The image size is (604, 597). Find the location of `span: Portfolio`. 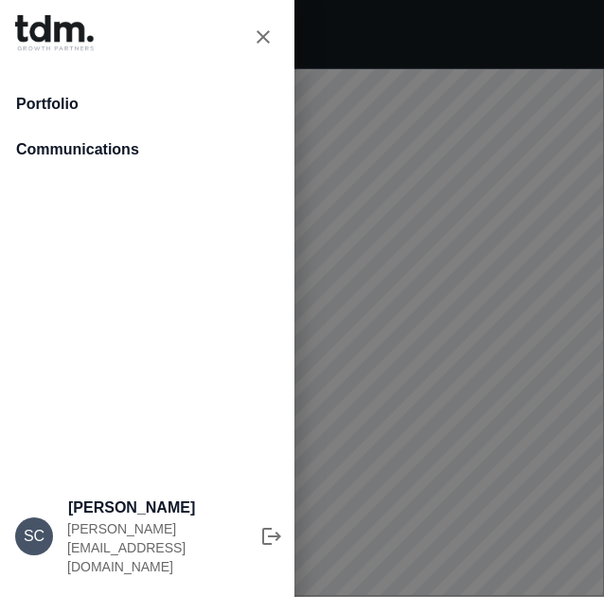

span: Portfolio is located at coordinates (147, 104).